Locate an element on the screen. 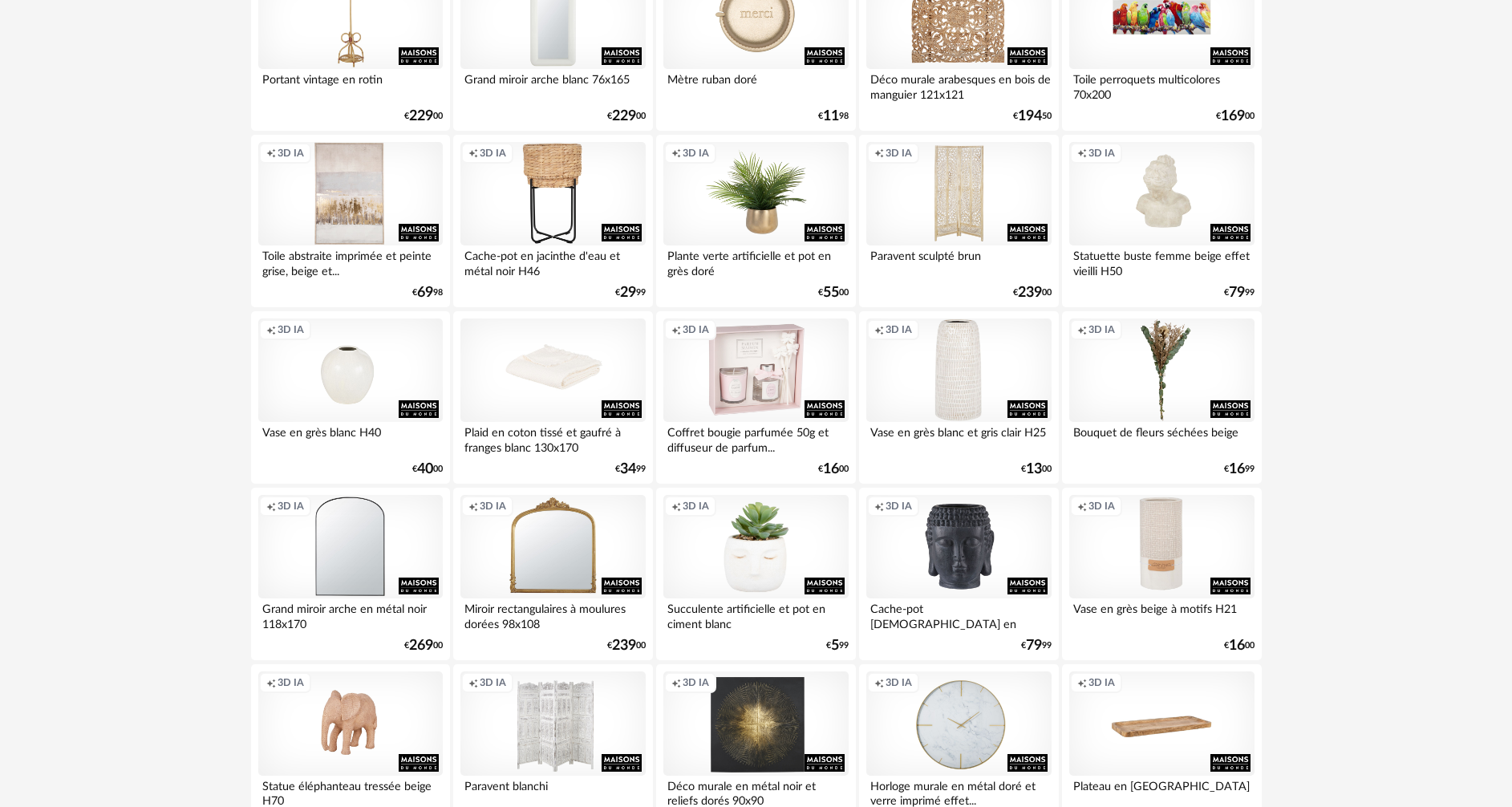 The height and width of the screenshot is (807, 1512). div: Paravent sculpté brun is located at coordinates (959, 262).